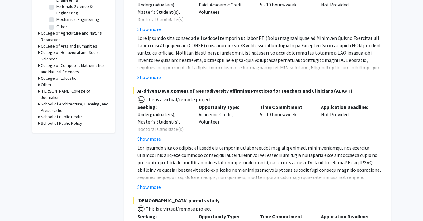  I want to click on h3: College of Agriculture and Natural Resources, so click(75, 36).